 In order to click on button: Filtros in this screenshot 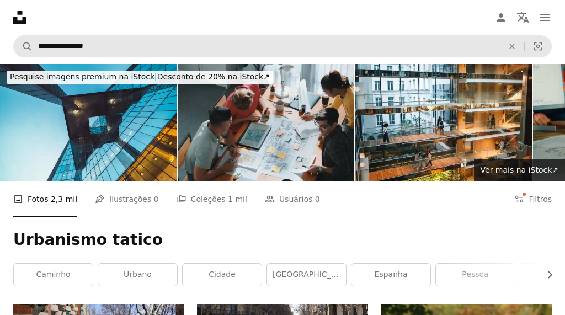, I will do `click(533, 199)`.